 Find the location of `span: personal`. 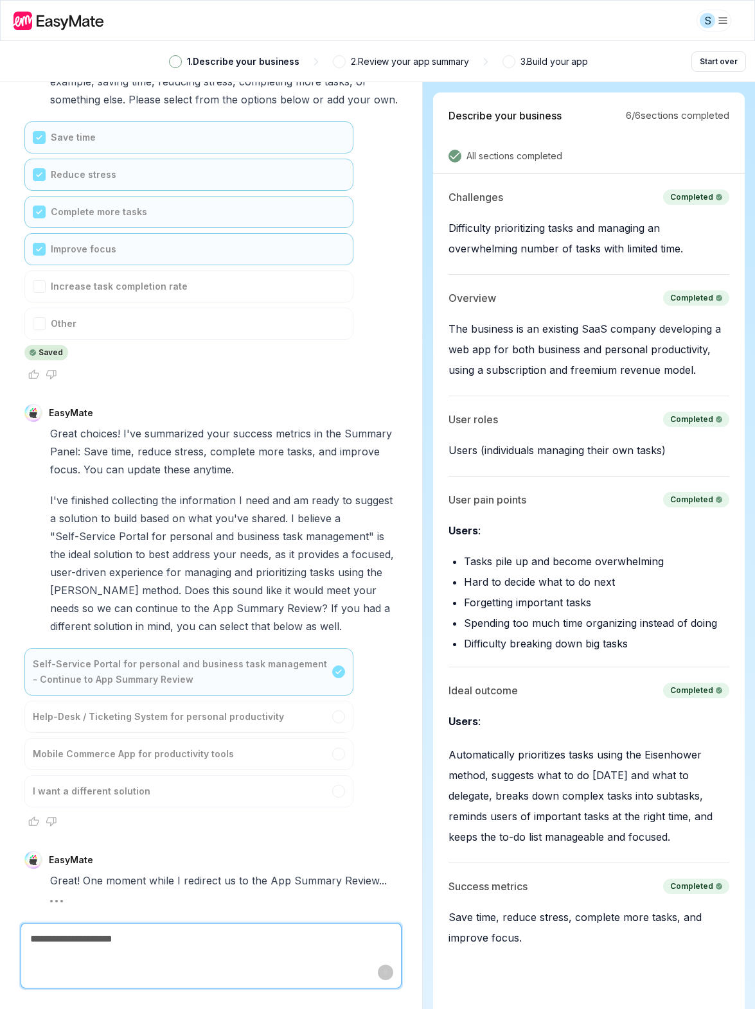

span: personal is located at coordinates (191, 537).